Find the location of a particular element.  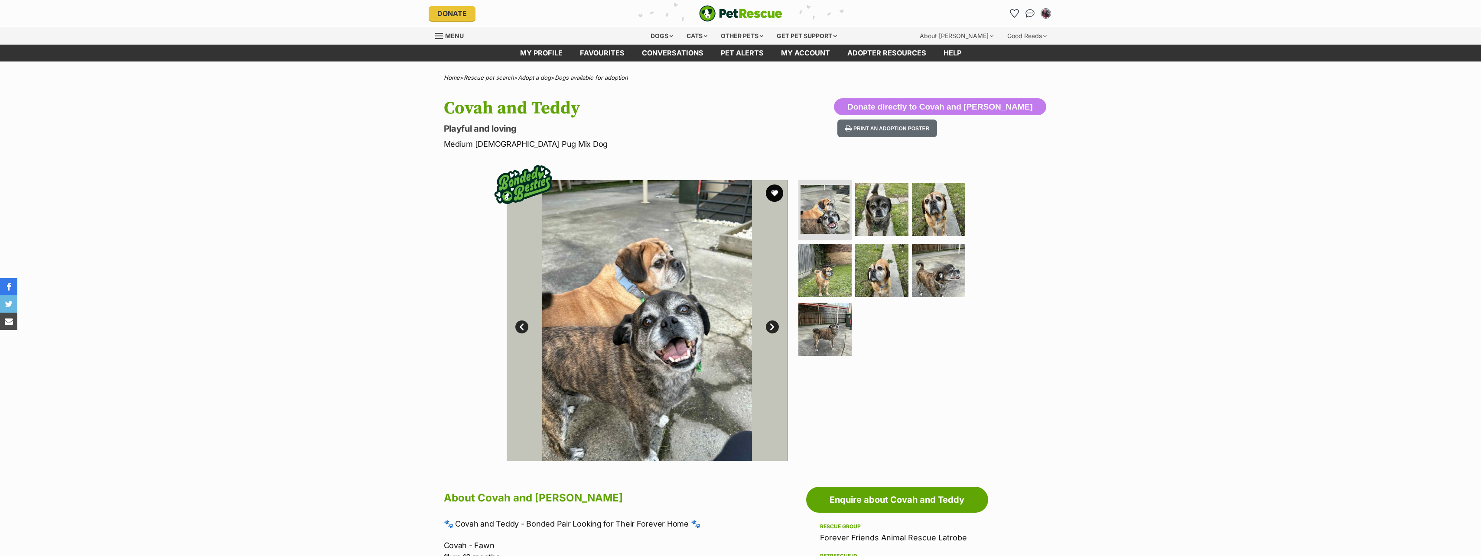

a: My profile is located at coordinates (541, 53).